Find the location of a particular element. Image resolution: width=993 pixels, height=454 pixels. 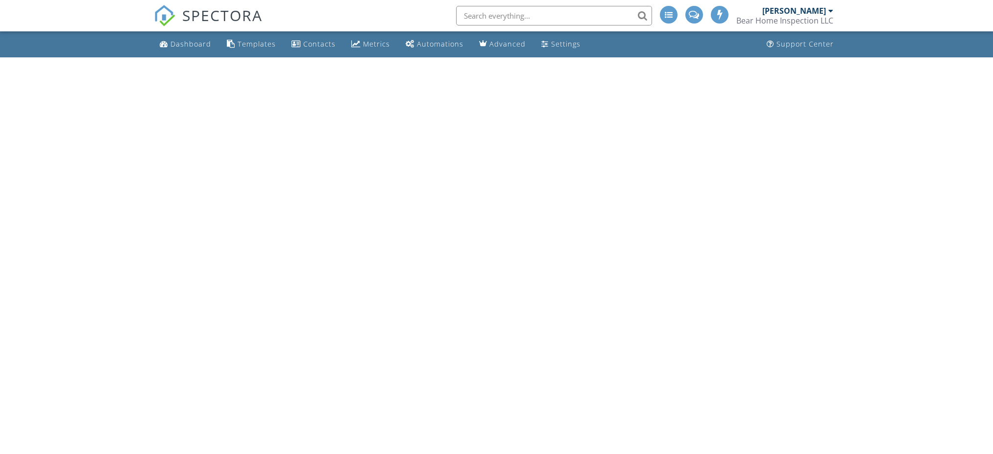

div: Support Center is located at coordinates (805, 44).